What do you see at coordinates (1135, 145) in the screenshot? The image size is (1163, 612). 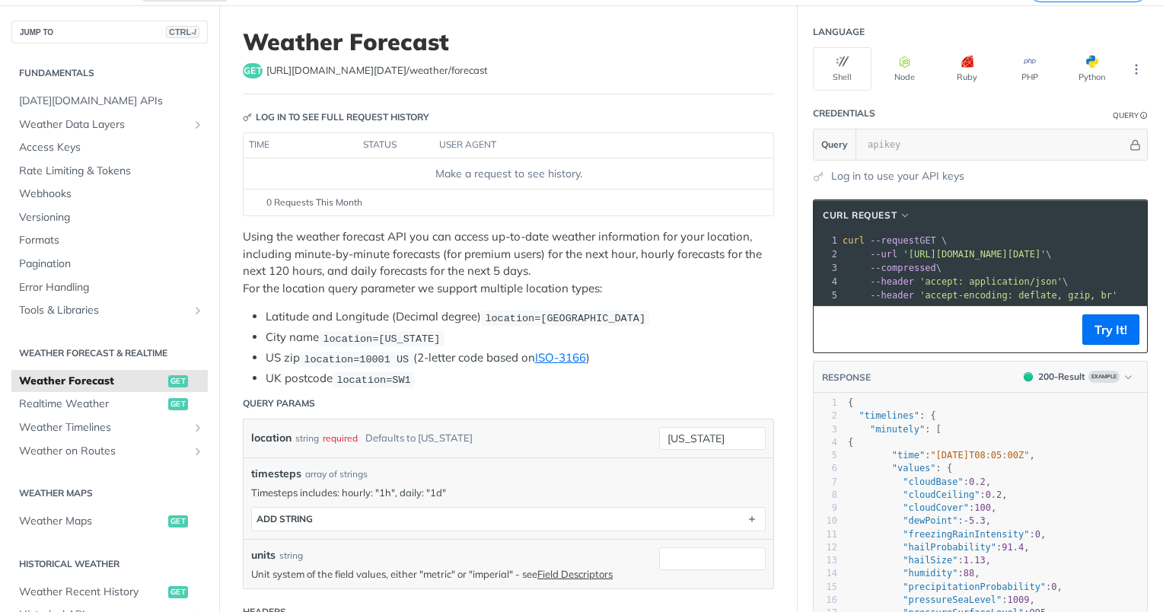 I see `button: Hide` at bounding box center [1135, 145].